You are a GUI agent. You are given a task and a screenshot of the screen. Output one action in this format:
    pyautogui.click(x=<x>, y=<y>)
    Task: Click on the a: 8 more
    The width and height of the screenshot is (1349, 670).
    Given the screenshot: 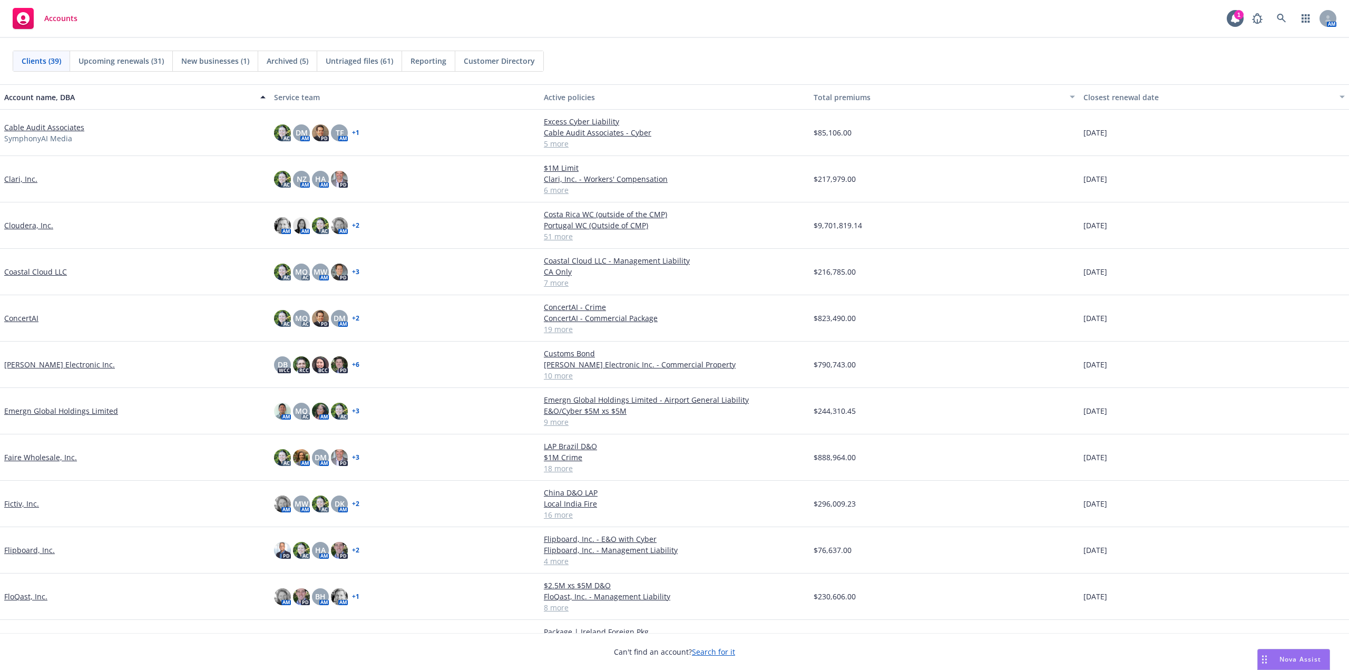 What is the action you would take?
    pyautogui.click(x=674, y=607)
    